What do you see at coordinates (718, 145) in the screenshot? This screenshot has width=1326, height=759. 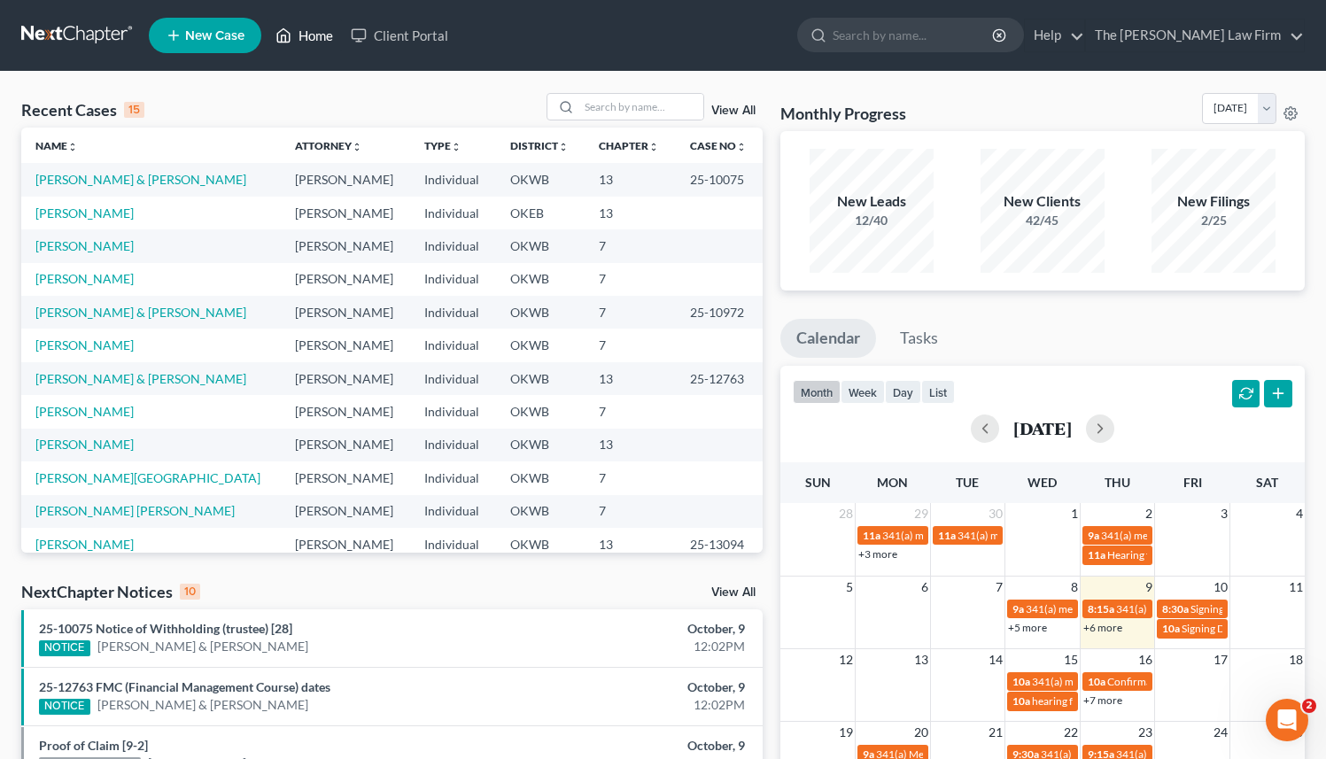 I see `a: Case Nounfold_more` at bounding box center [718, 145].